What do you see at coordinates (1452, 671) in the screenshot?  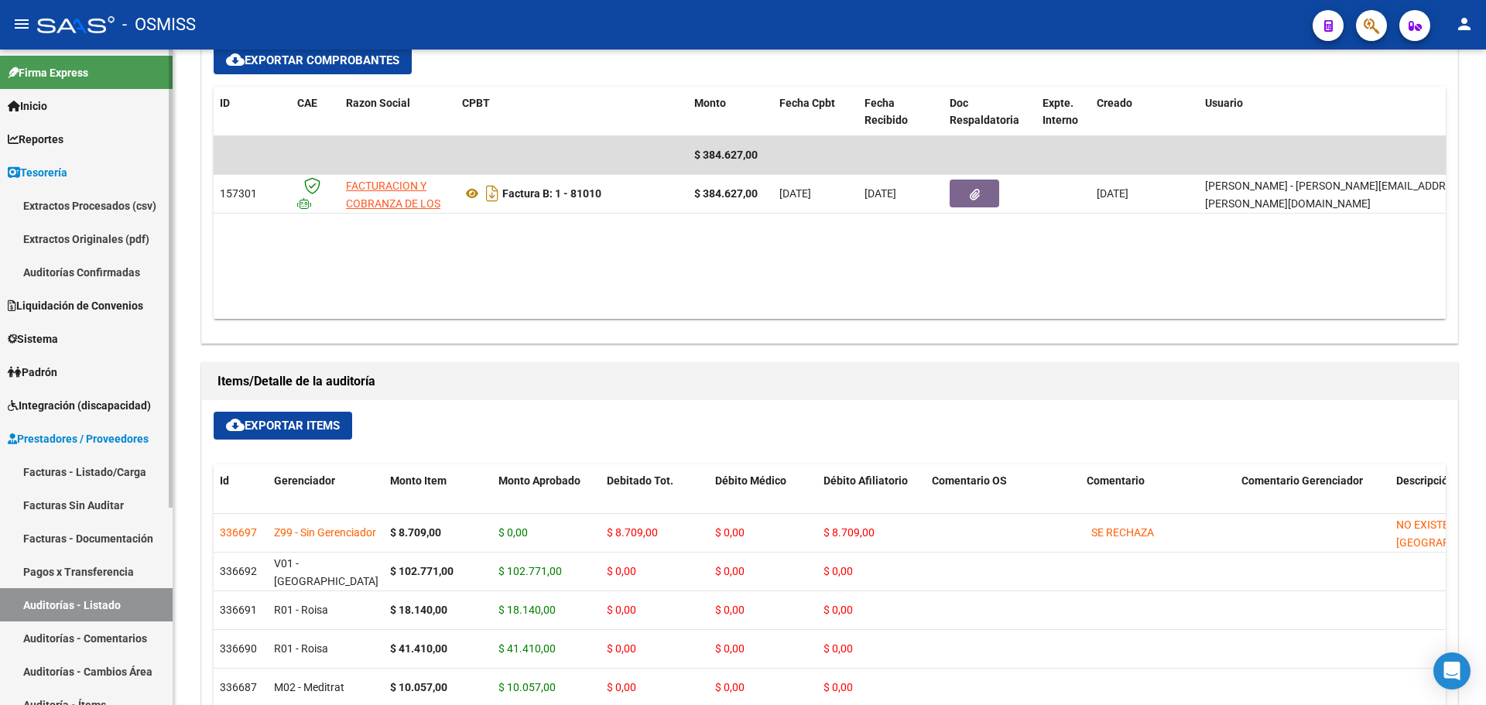 I see `div: Open Intercom Messenger` at bounding box center [1452, 671].